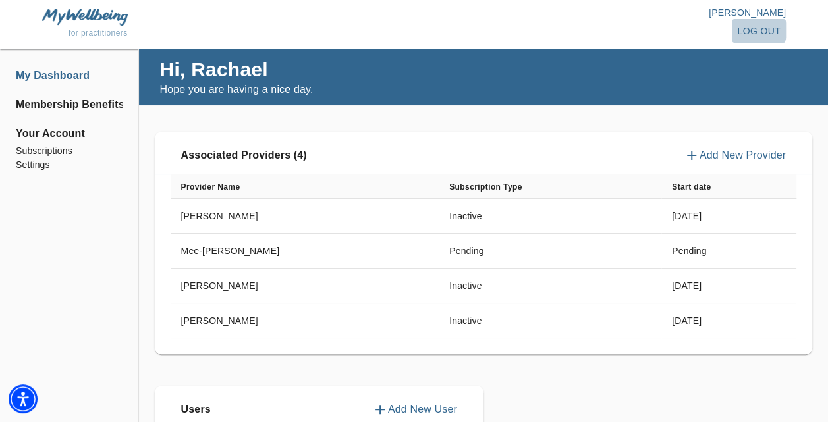 The width and height of the screenshot is (828, 422). Describe the element at coordinates (85, 16) in the screenshot. I see `img: MyWellbeing` at that location.